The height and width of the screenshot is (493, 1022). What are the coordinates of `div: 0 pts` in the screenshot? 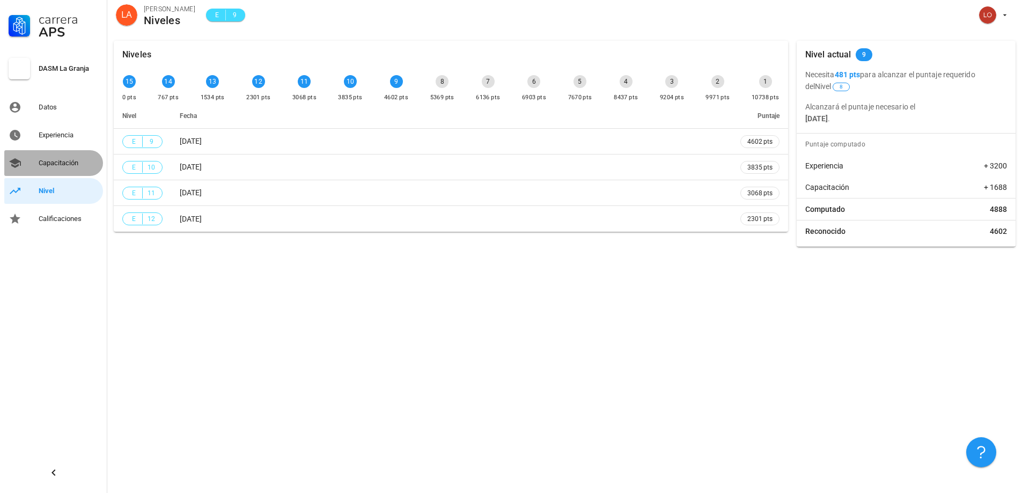 It's located at (129, 98).